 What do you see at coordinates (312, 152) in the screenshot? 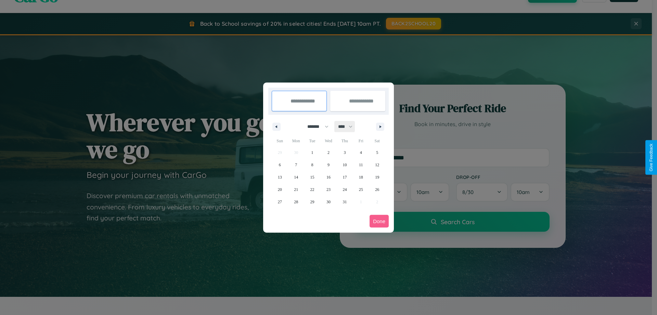
I see `button: 1` at bounding box center [312, 152].